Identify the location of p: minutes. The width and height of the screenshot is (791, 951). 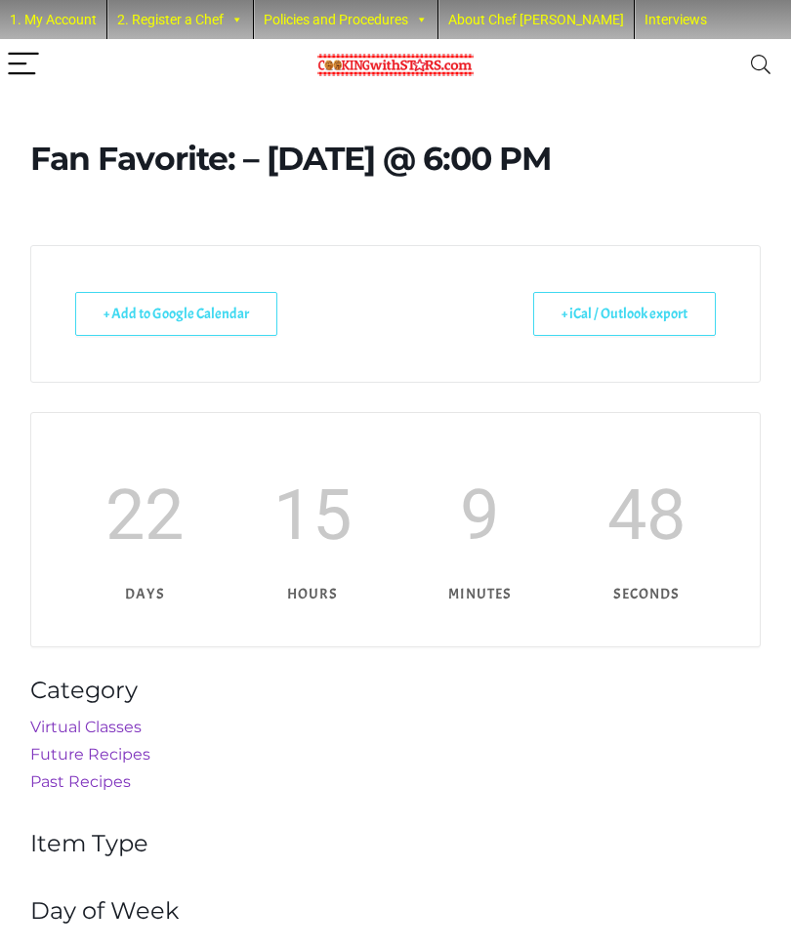
(480, 594).